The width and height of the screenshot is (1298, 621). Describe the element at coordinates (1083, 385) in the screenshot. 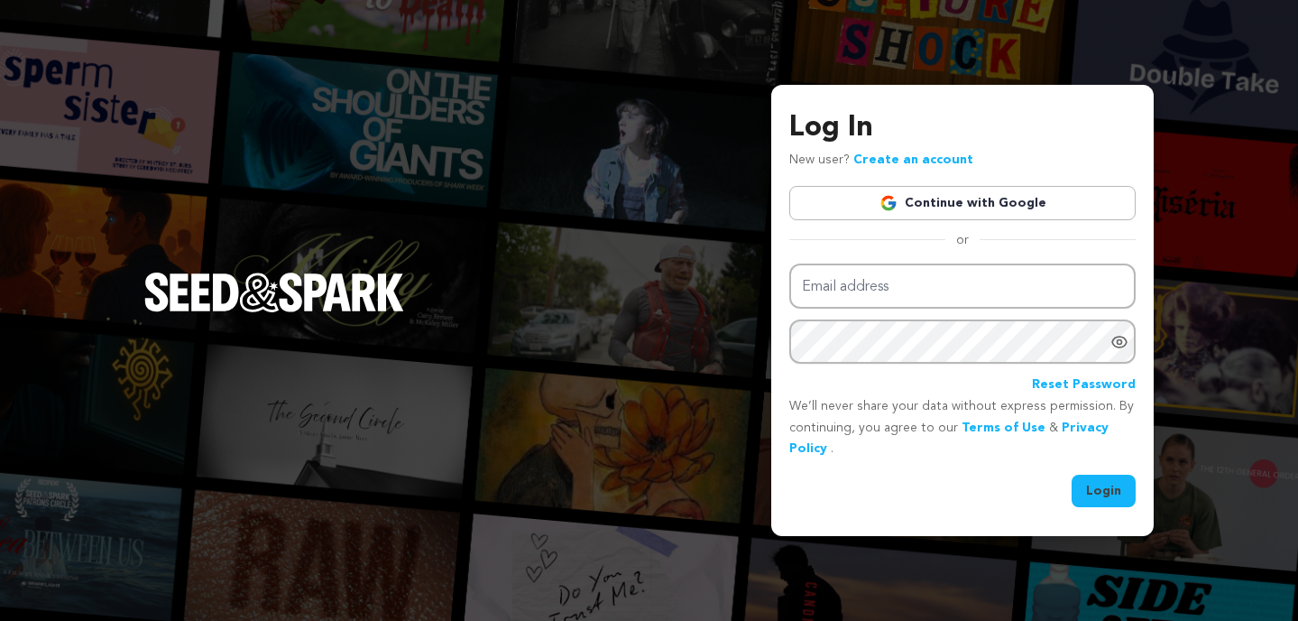

I see `a: Reset Password` at that location.